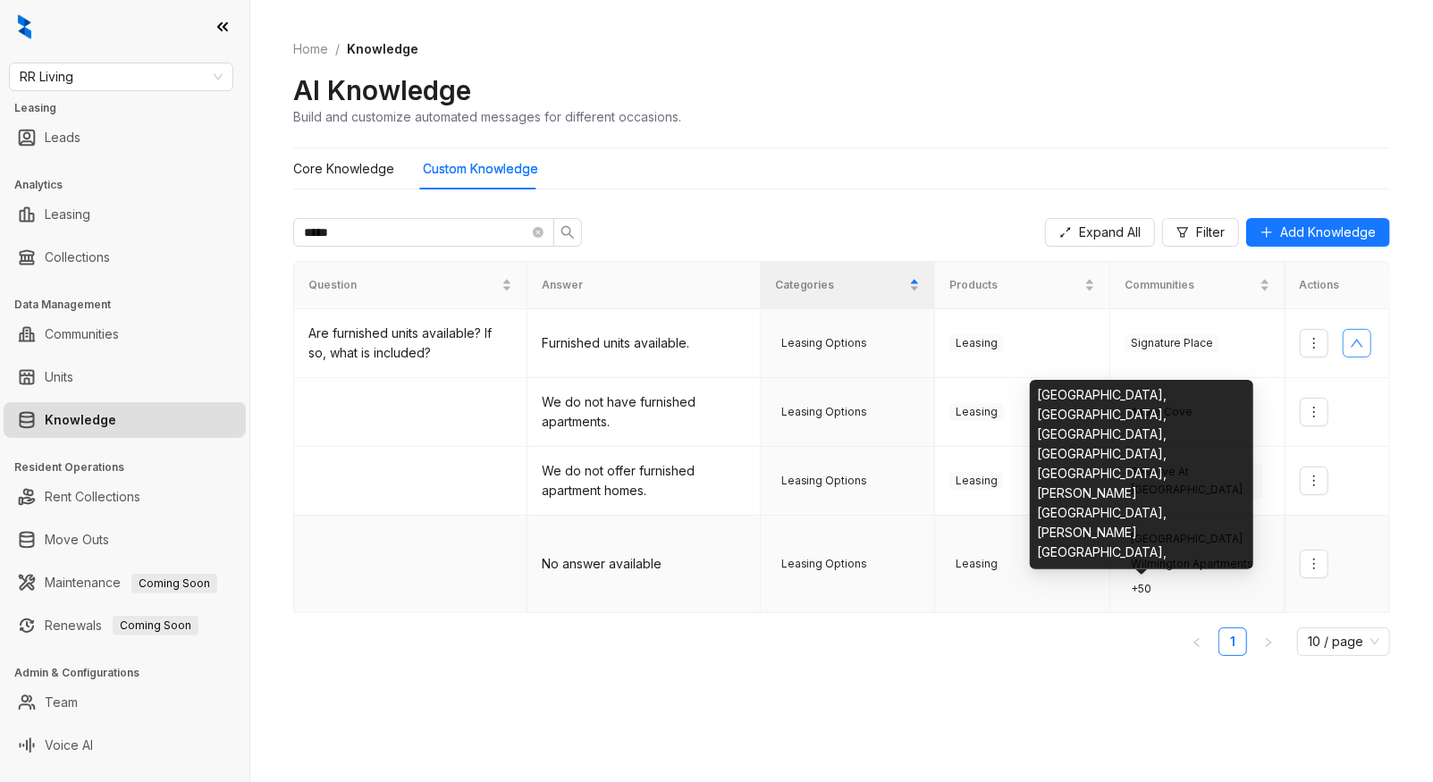 The image size is (1433, 782). Describe the element at coordinates (1015, 285) in the screenshot. I see `span: Products` at that location.